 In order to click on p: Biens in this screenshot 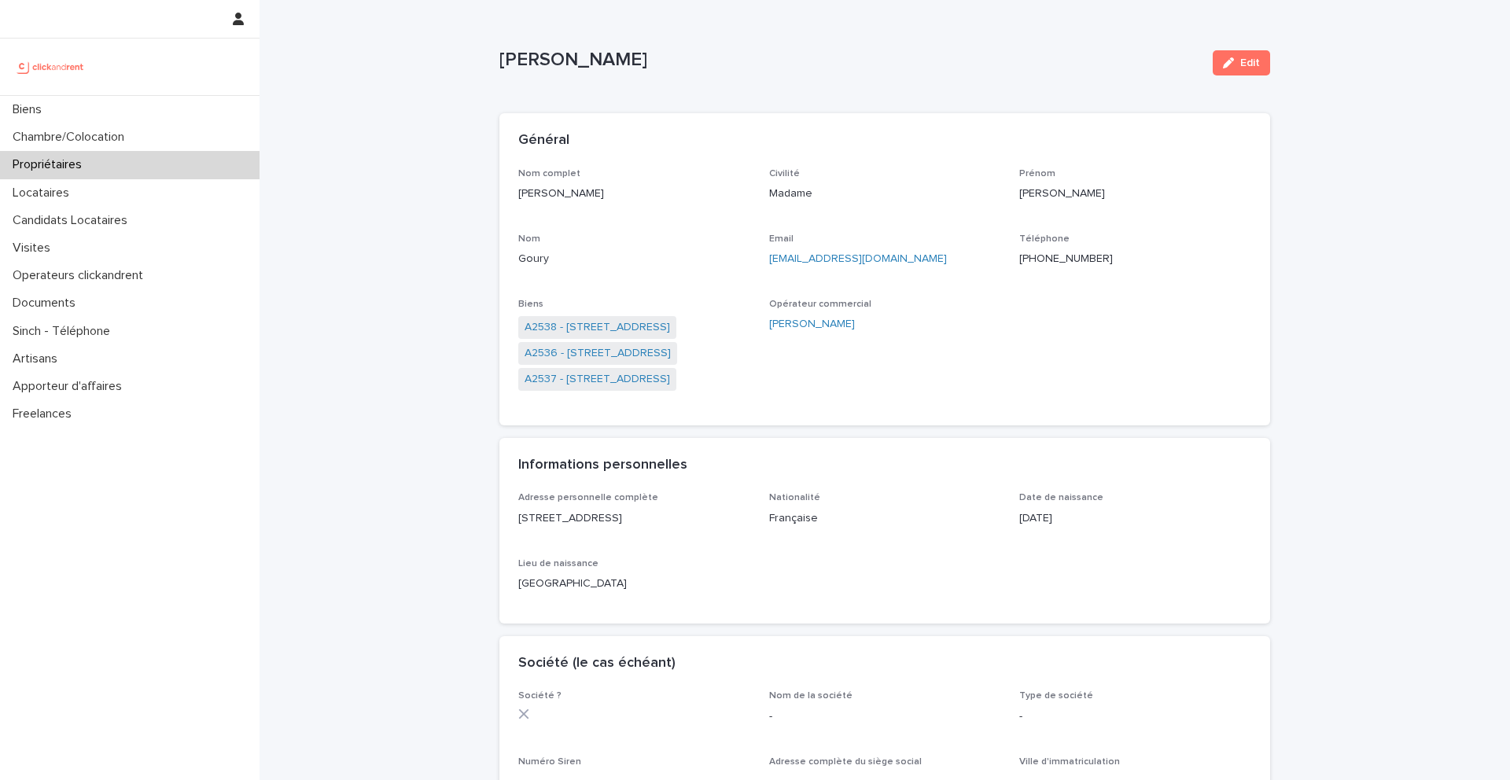, I will do `click(30, 109)`.